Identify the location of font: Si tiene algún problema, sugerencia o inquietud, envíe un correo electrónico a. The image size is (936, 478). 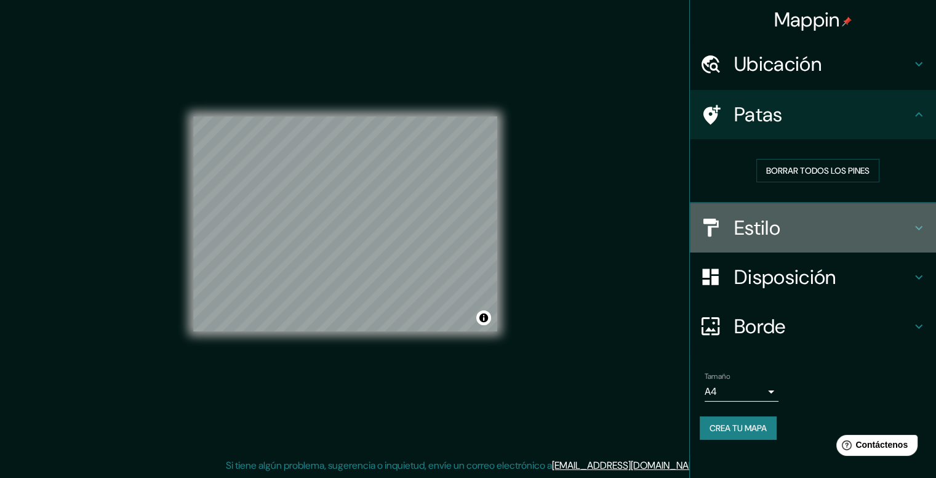
(389, 465).